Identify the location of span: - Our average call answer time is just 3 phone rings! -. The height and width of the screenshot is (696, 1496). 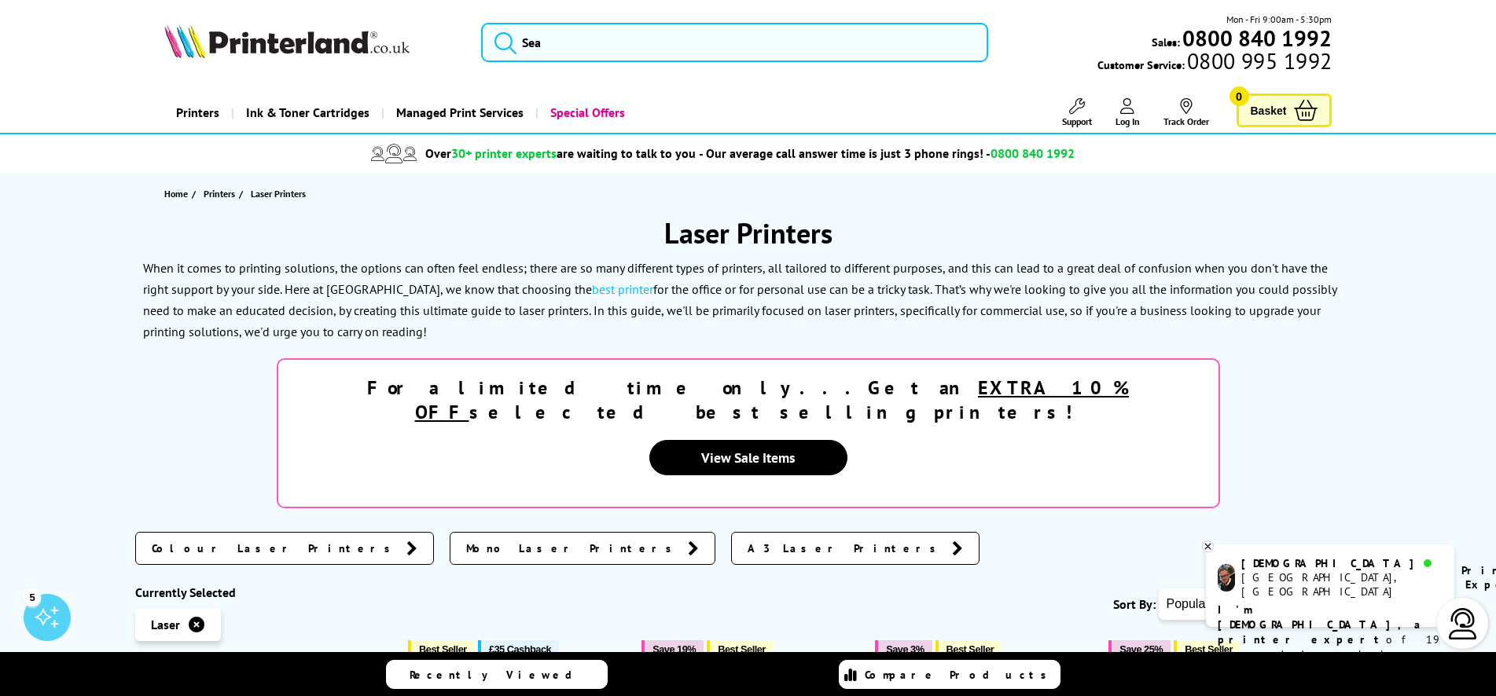
(887, 153).